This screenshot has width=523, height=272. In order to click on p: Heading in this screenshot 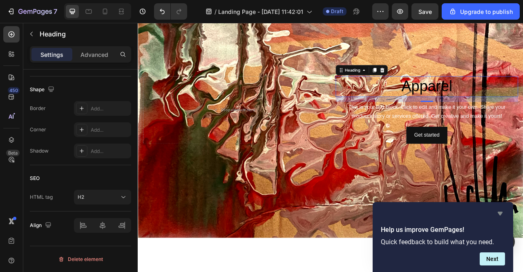, I will do `click(84, 34)`.